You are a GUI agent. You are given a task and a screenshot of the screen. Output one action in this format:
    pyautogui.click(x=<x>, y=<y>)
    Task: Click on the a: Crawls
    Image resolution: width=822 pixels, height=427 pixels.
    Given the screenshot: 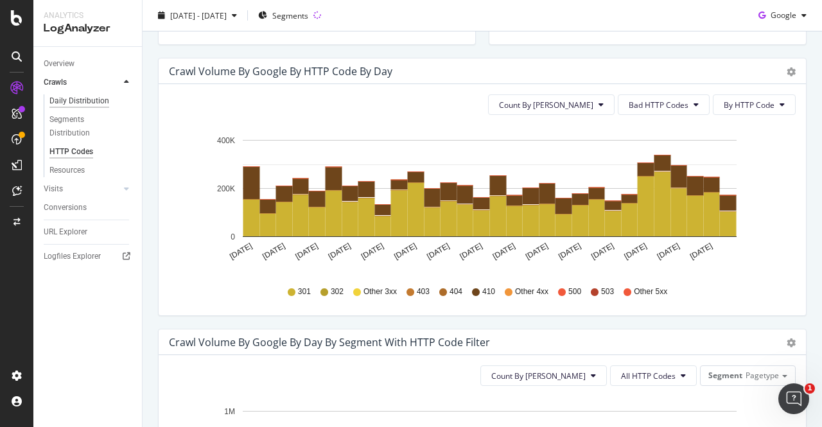 What is the action you would take?
    pyautogui.click(x=82, y=82)
    